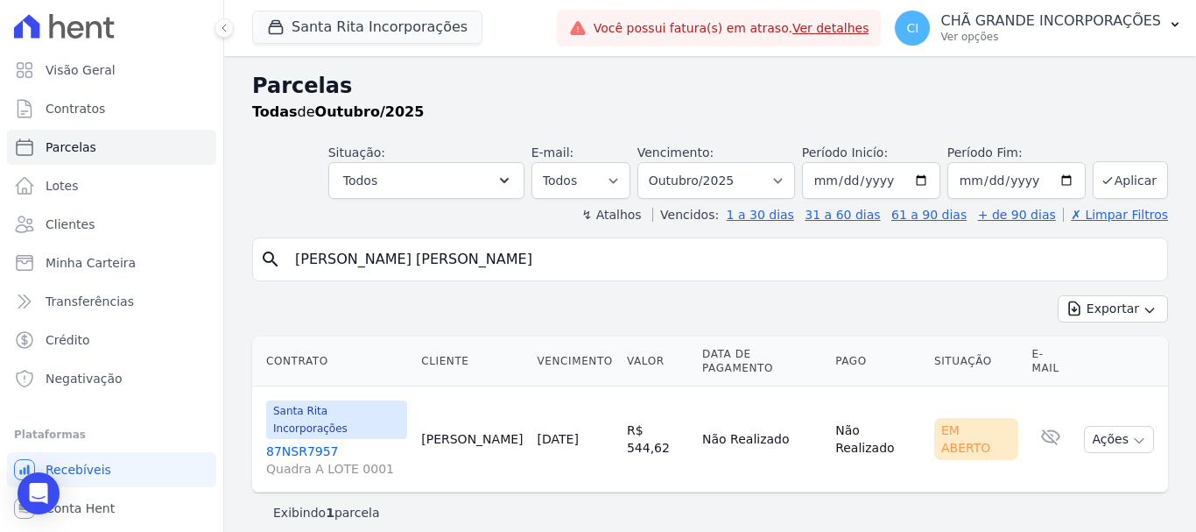  I want to click on label: Vencidos:, so click(686, 215).